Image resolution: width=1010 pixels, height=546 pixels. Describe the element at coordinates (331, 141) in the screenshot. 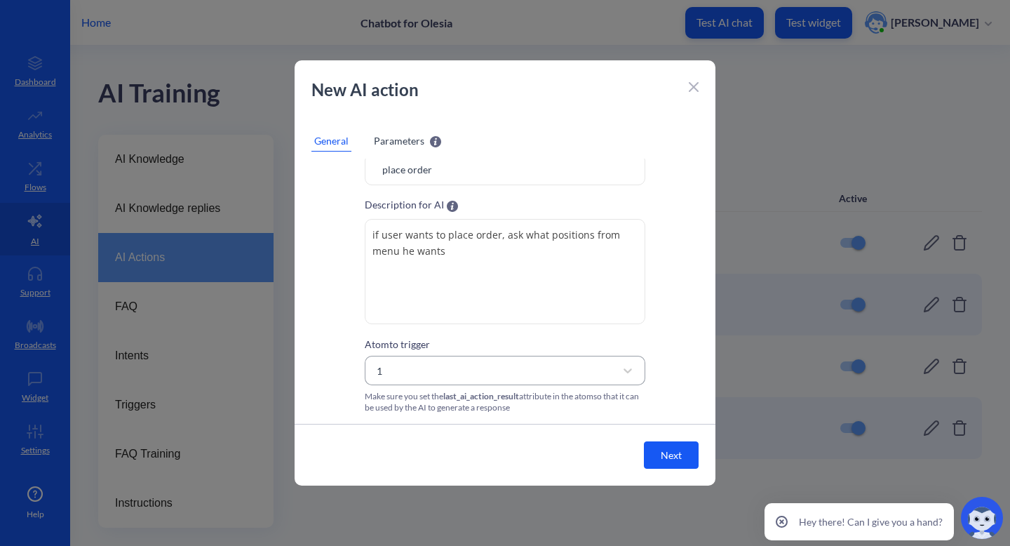

I see `div: General` at that location.